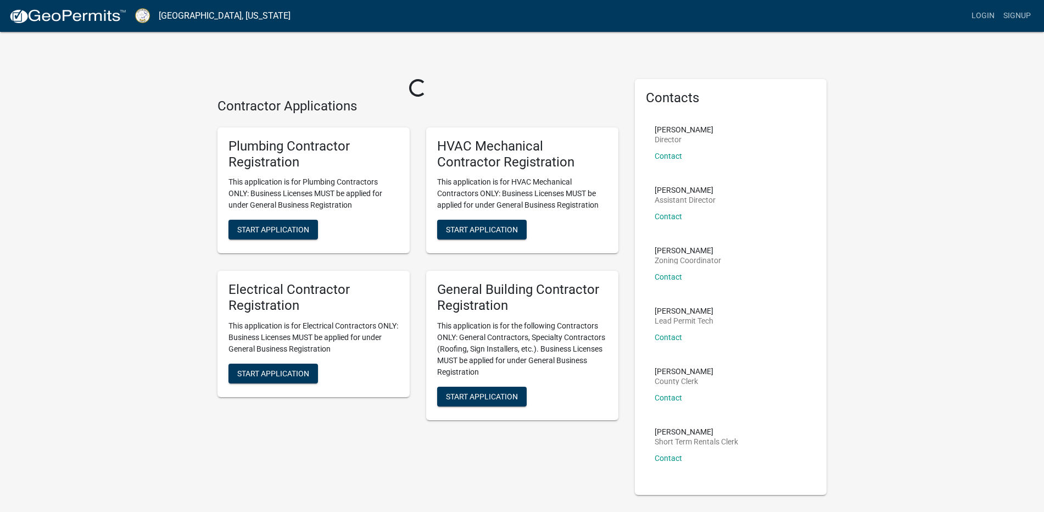 This screenshot has height=512, width=1044. I want to click on p: County Clerk, so click(684, 381).